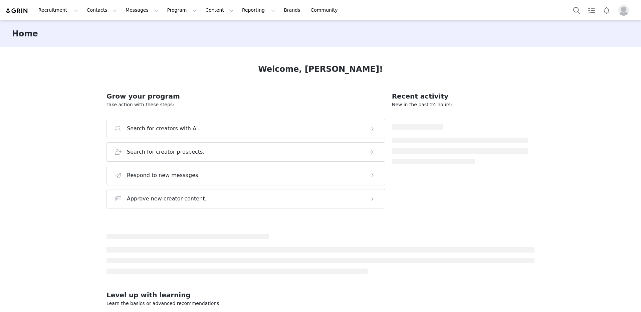 The image size is (641, 312). I want to click on img: placeholder-profile.jpg, so click(624, 10).